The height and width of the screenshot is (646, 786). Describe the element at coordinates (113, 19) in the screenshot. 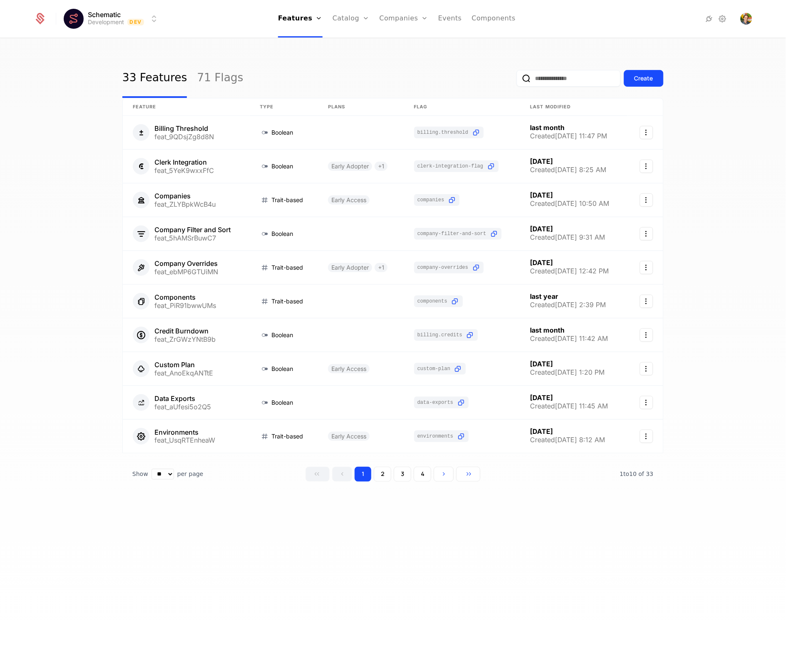

I see `button: Select environment` at that location.